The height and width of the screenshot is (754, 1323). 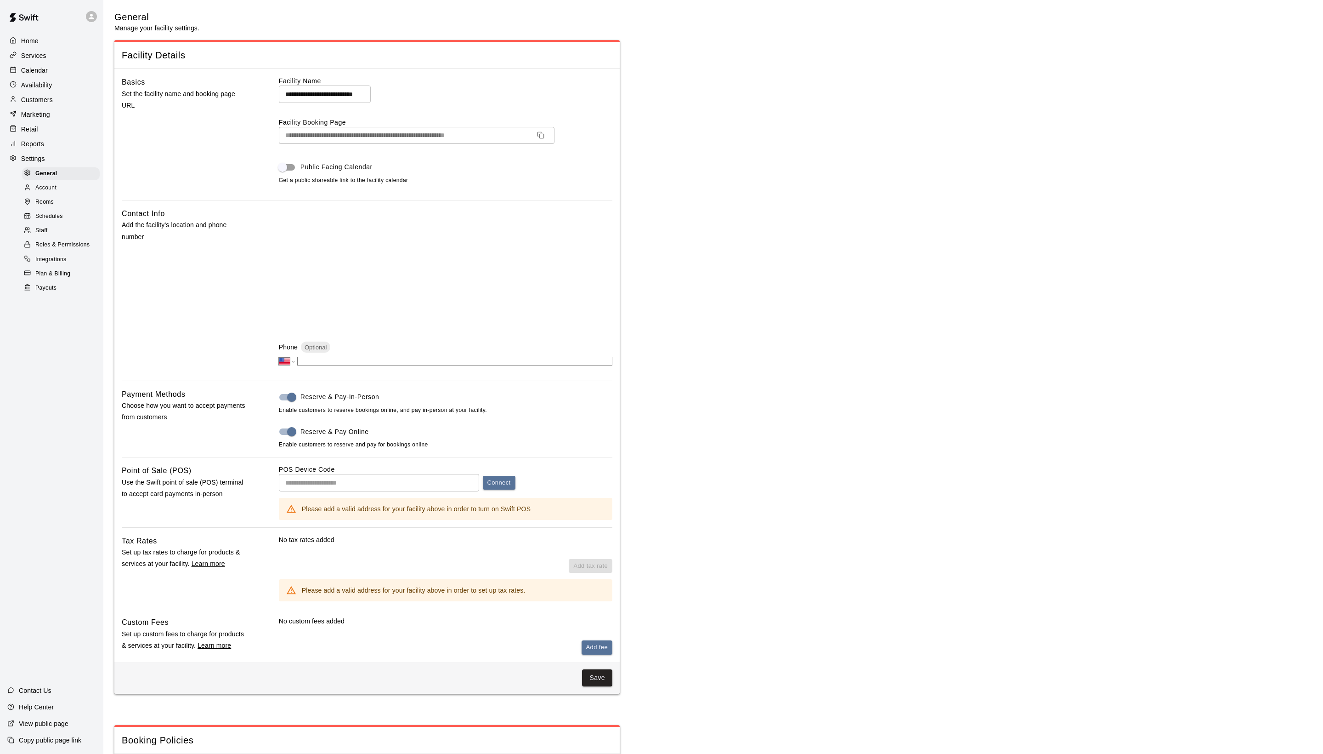 What do you see at coordinates (62, 288) in the screenshot?
I see `a: Payouts` at bounding box center [62, 288].